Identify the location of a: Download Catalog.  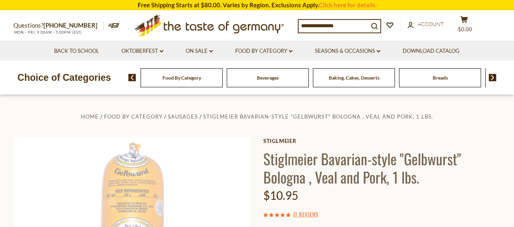
(431, 51).